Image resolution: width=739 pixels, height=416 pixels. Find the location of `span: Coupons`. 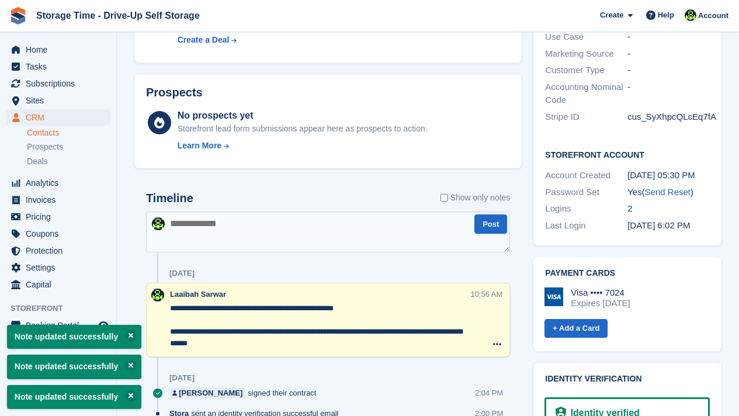

span: Coupons is located at coordinates (61, 234).